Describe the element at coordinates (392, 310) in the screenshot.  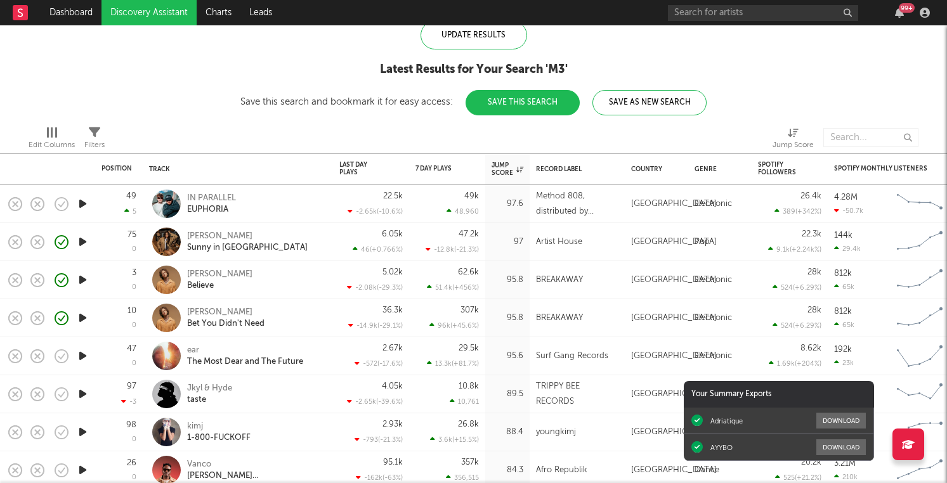
I see `div: 36.3k` at that location.